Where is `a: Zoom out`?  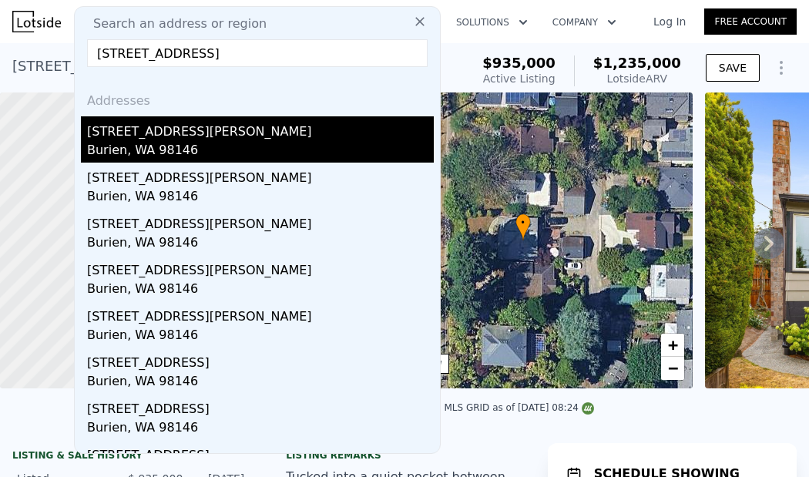
a: Zoom out is located at coordinates (673, 368).